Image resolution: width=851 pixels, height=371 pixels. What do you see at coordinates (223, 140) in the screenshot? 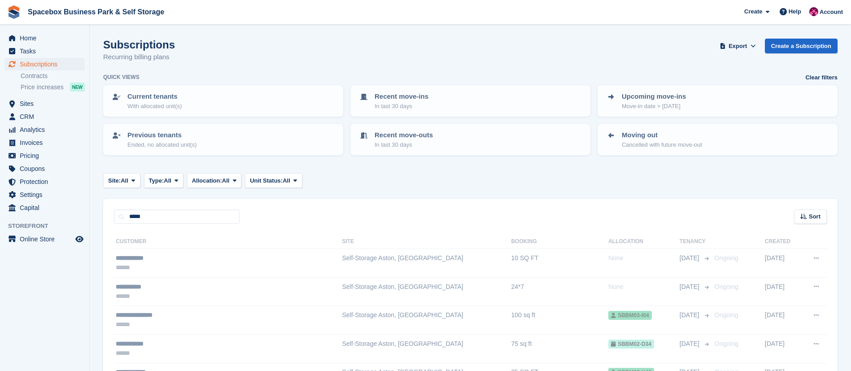
I see `a: Previous tenants Ended, no allocated unit(s)` at bounding box center [223, 140].